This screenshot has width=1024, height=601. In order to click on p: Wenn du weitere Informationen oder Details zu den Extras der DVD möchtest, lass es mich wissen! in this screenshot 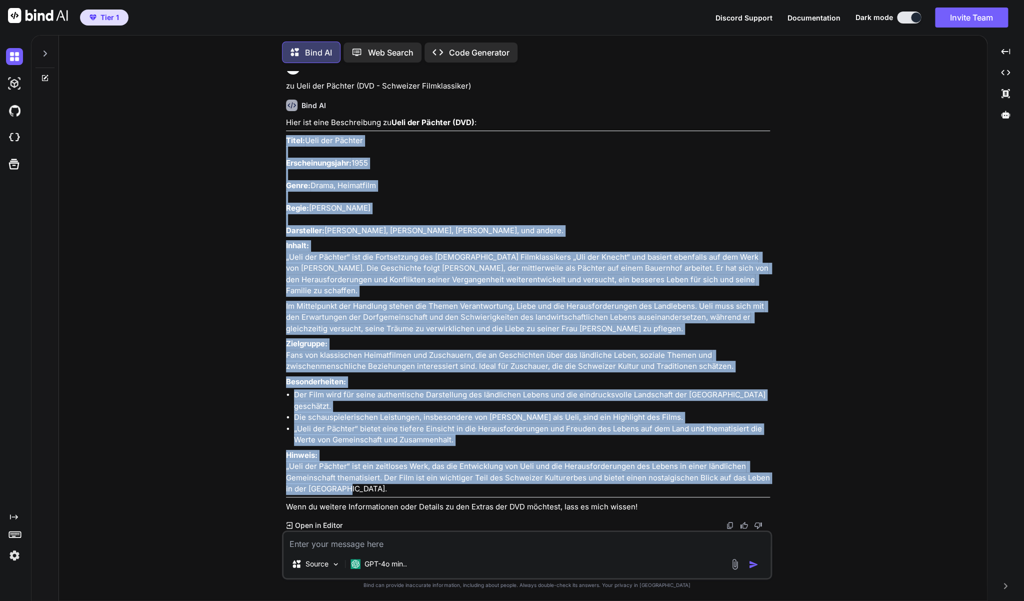, I will do `click(528, 507)`.